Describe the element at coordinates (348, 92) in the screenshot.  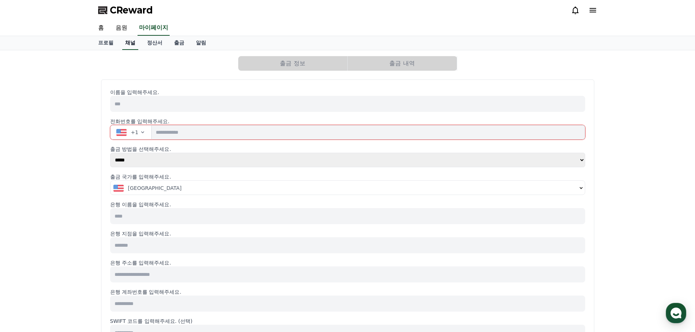
I see `p: 이름을 입력해주세요.` at that location.